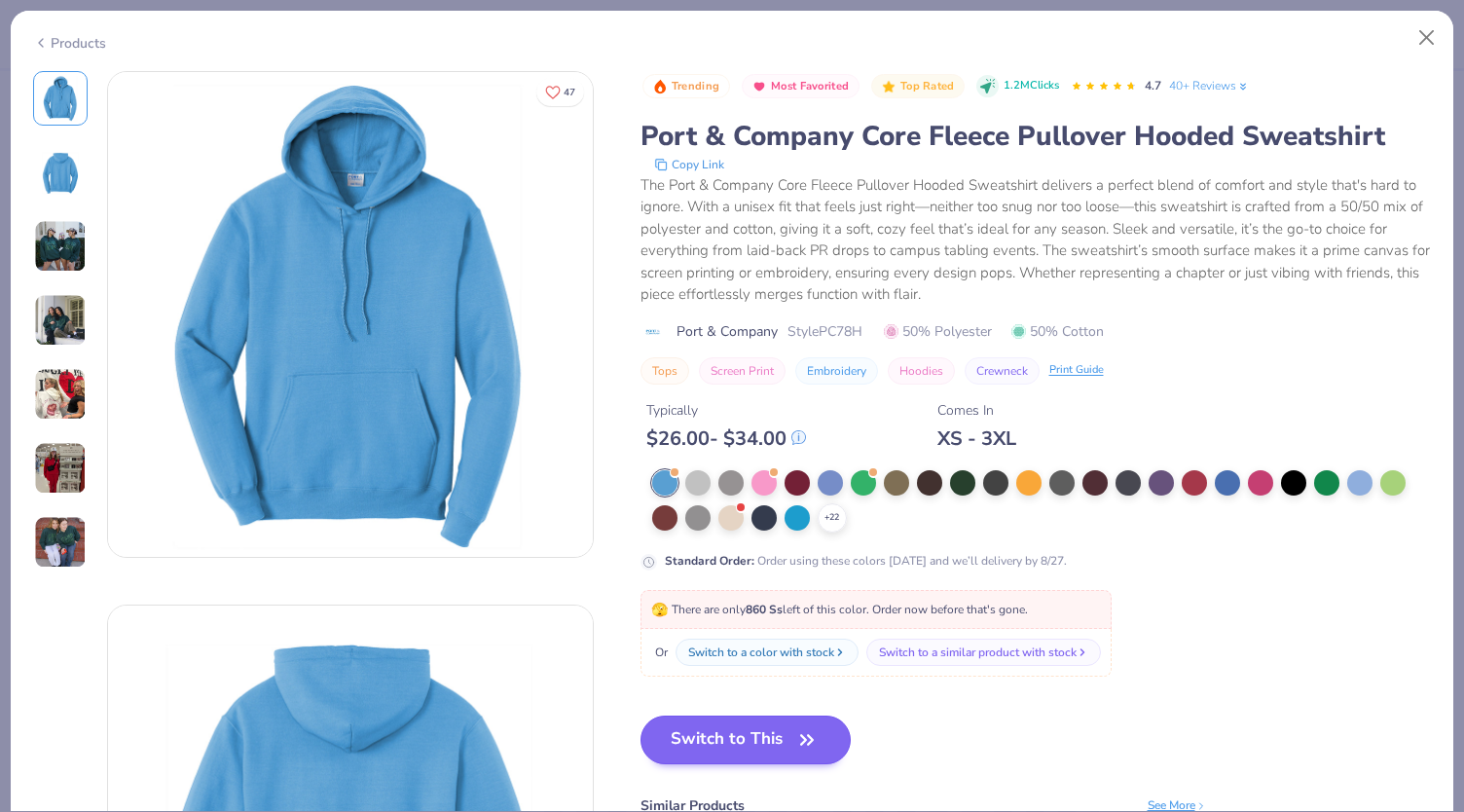  Describe the element at coordinates (759, 87) in the screenshot. I see `img: Most Favorited sort` at that location.